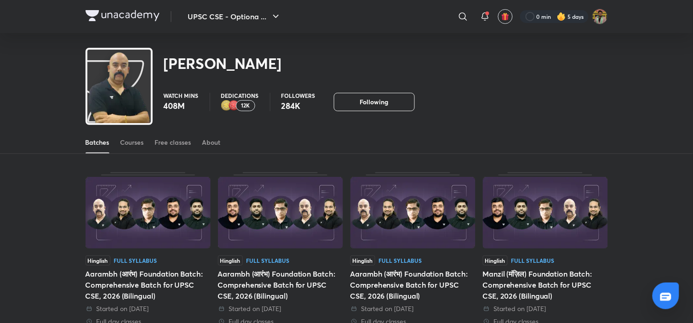 This screenshot has height=323, width=693. Describe the element at coordinates (181, 106) in the screenshot. I see `p: 408M` at that location.